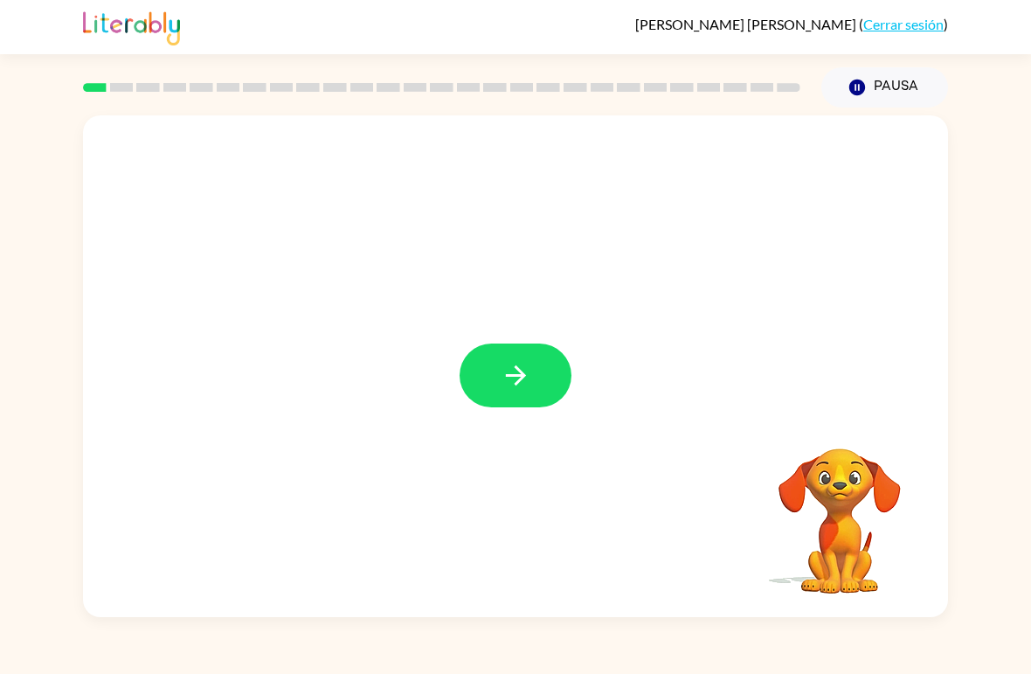 The image size is (1031, 674). I want to click on img: Literably, so click(131, 26).